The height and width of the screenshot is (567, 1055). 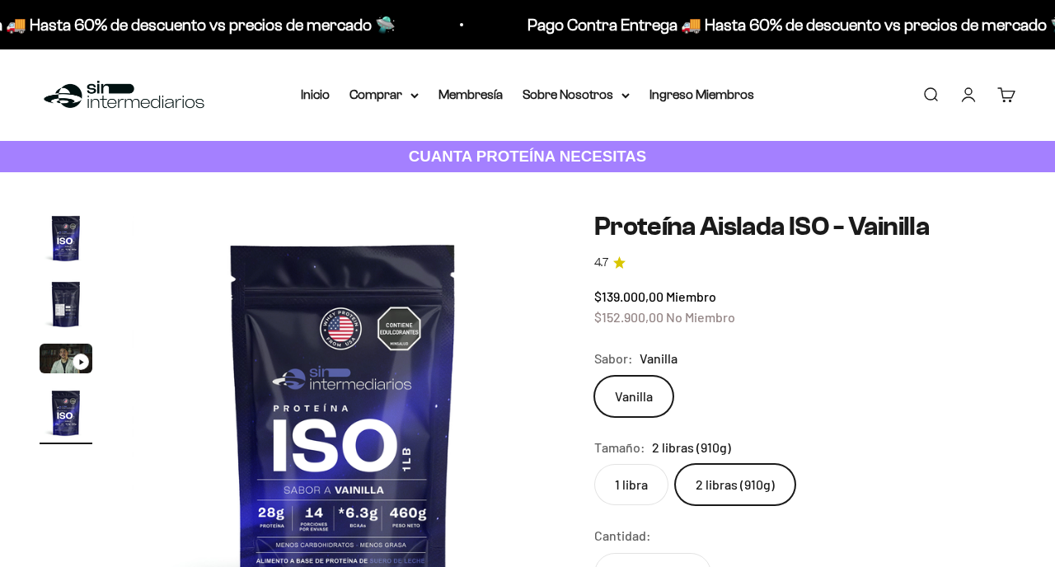 What do you see at coordinates (691, 296) in the screenshot?
I see `span: Miembro` at bounding box center [691, 296].